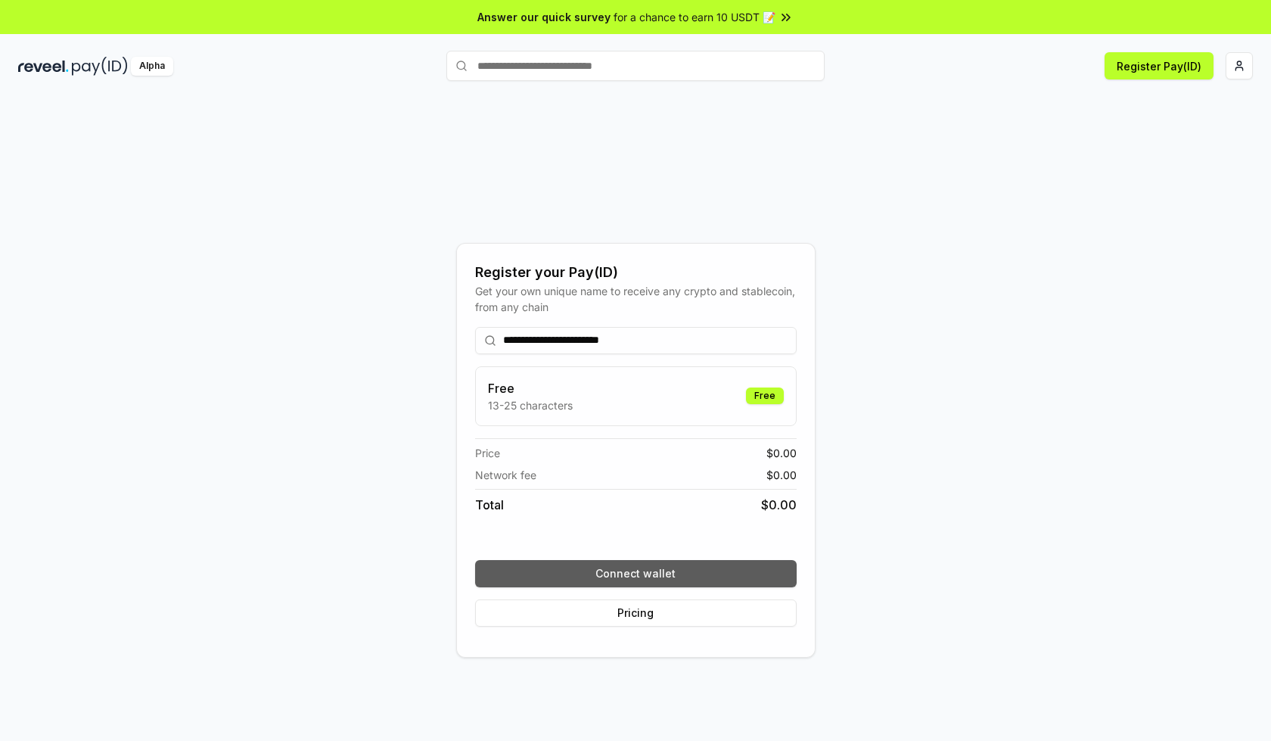  I want to click on div: Alpha, so click(152, 66).